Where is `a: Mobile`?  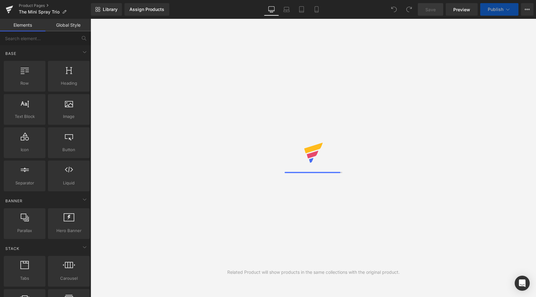 a: Mobile is located at coordinates (316, 9).